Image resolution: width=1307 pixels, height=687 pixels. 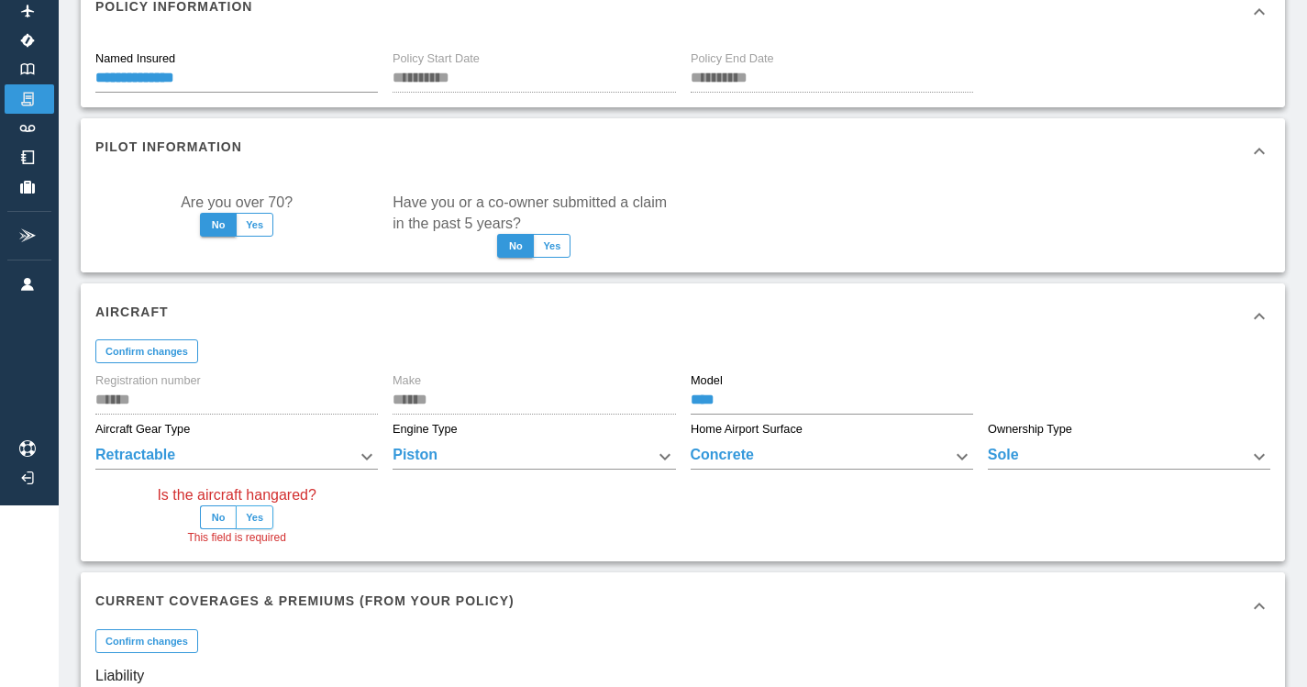 I want to click on label: Home Airport Surface, so click(x=747, y=429).